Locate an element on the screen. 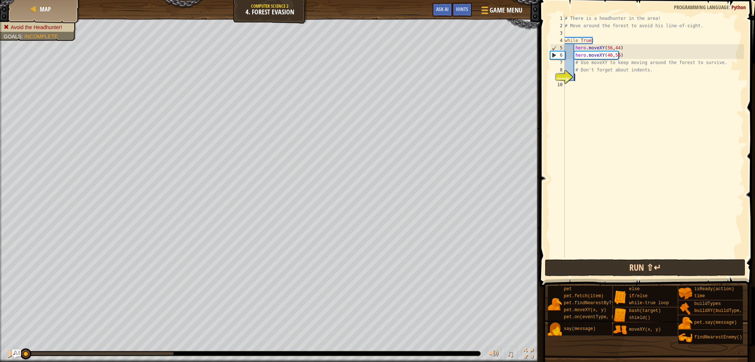 Image resolution: width=755 pixels, height=362 pixels. span: Python is located at coordinates (739, 7).